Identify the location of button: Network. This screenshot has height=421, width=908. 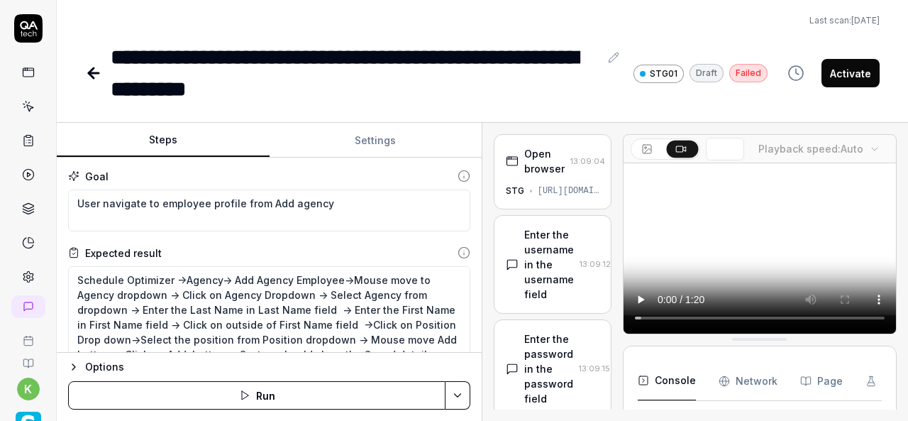
(748, 381).